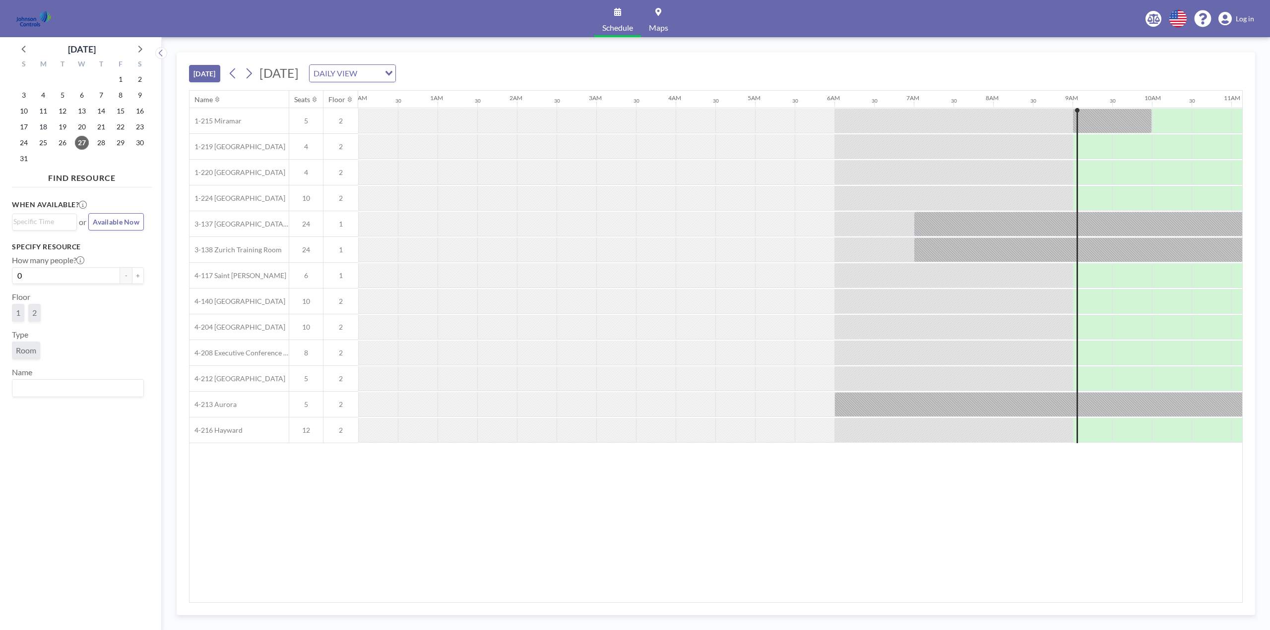 This screenshot has height=630, width=1270. Describe the element at coordinates (22, 373) in the screenshot. I see `label: Name` at that location.